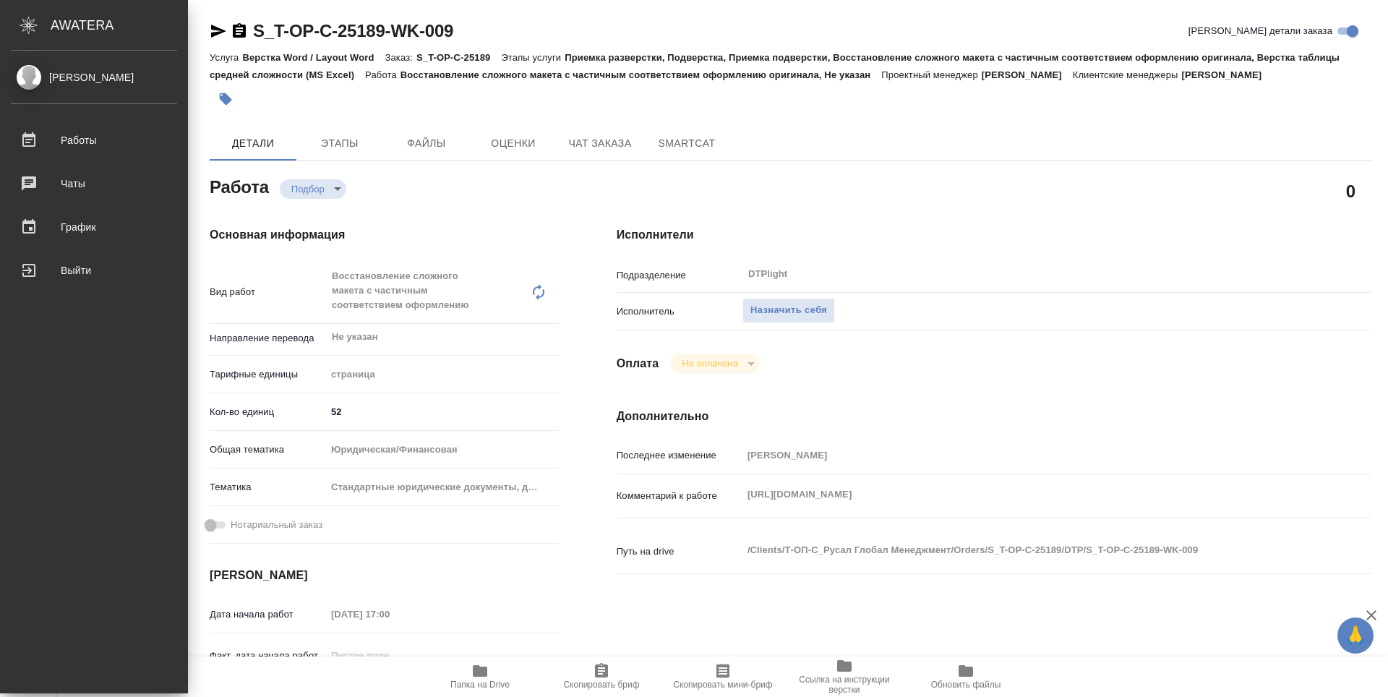  What do you see at coordinates (458, 57) in the screenshot?
I see `p: S_T-OP-C-25189` at bounding box center [458, 57].